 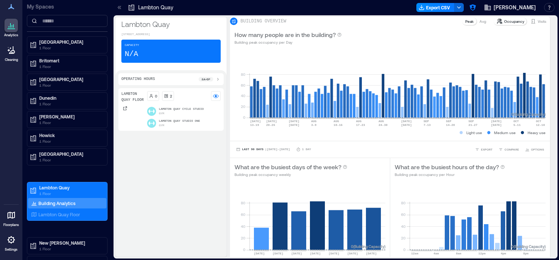 I want to click on button: EXPORT, so click(x=483, y=149).